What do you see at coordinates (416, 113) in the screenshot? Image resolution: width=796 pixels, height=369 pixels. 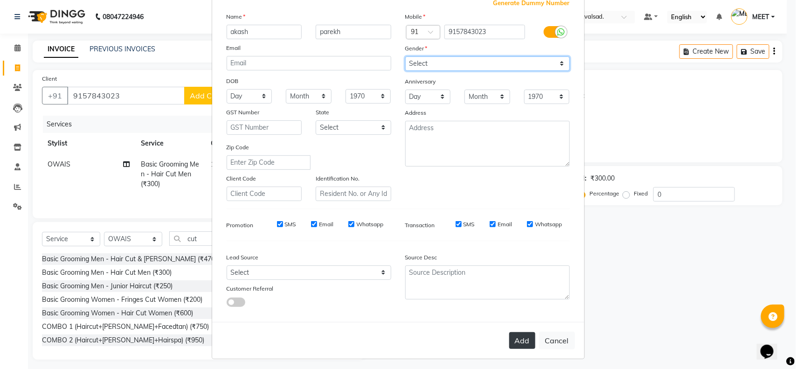 I see `label: Address` at bounding box center [416, 113].